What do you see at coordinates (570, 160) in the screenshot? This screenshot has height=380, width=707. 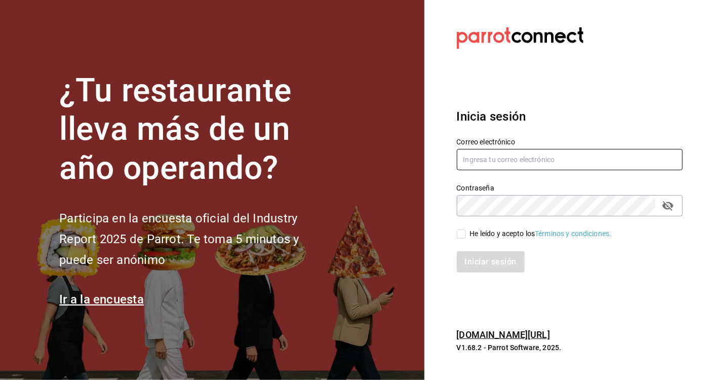 I see `input: Ingresa tu correo electrónico` at bounding box center [570, 160].